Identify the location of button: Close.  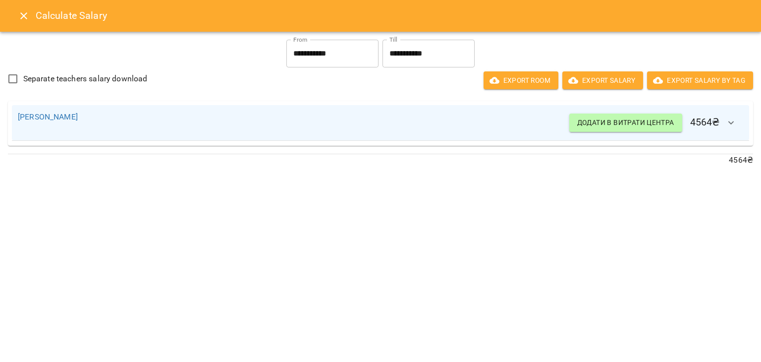
(24, 16).